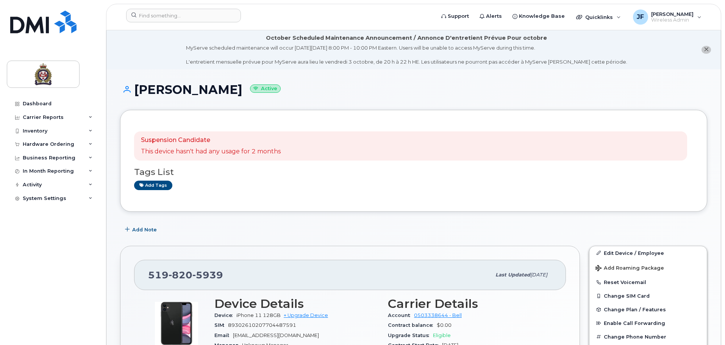 The width and height of the screenshot is (725, 345). Describe the element at coordinates (441, 335) in the screenshot. I see `span: Eligible` at that location.